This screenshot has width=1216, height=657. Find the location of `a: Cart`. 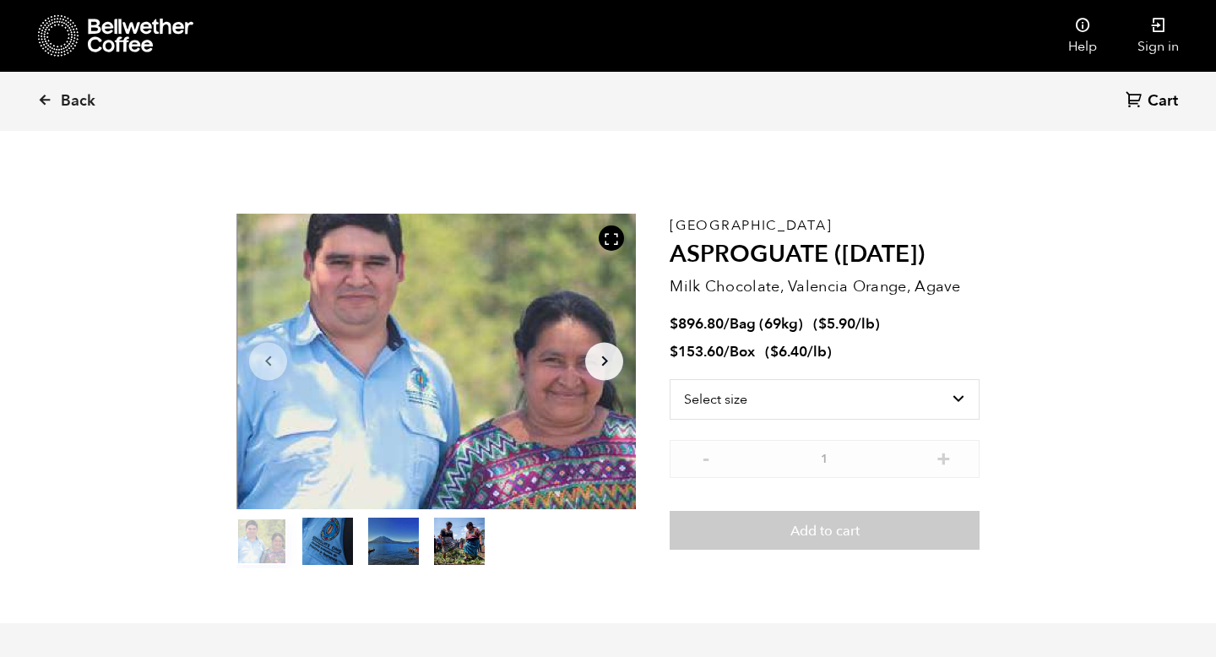

a: Cart is located at coordinates (1153, 101).